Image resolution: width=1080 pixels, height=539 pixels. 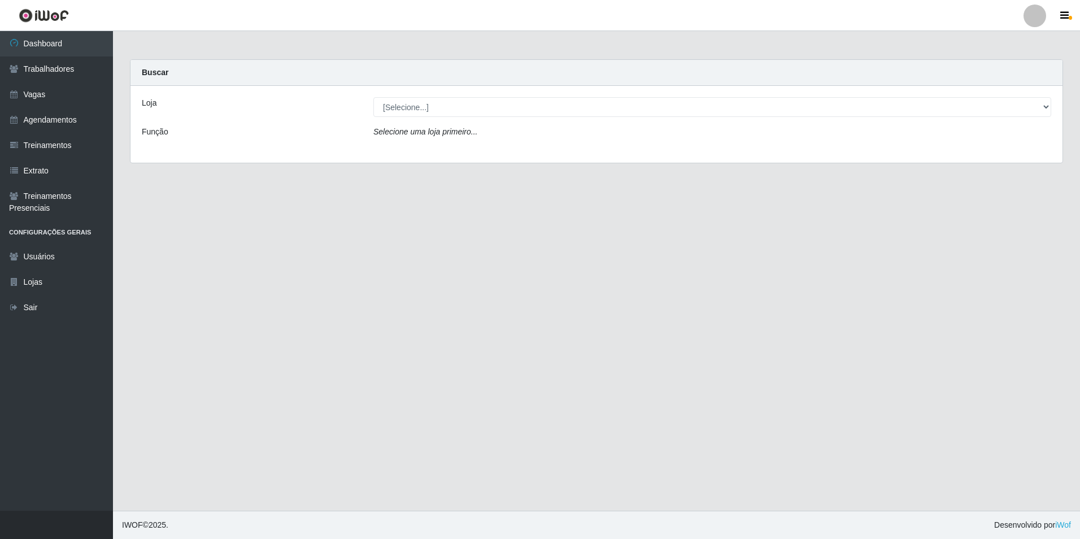 I want to click on span: Desenvolvido por, so click(x=1032, y=525).